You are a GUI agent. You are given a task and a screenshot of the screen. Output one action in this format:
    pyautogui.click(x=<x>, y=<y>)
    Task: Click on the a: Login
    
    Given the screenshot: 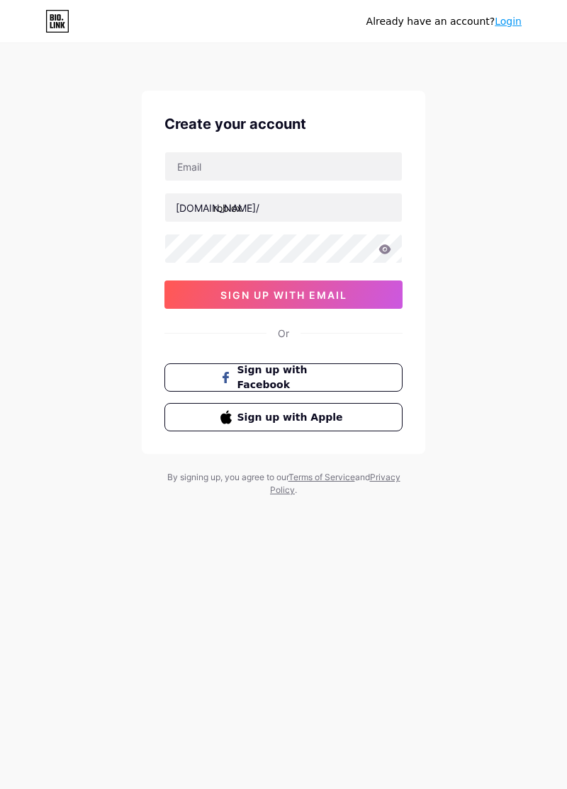 What is the action you would take?
    pyautogui.click(x=508, y=21)
    